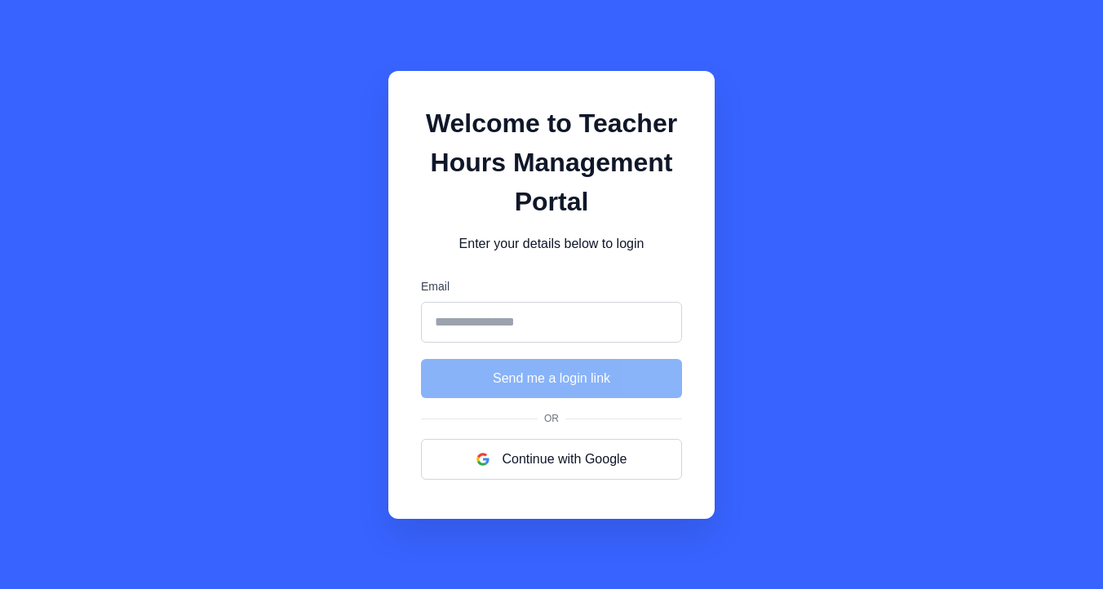 The height and width of the screenshot is (589, 1103). I want to click on img: google logo, so click(483, 459).